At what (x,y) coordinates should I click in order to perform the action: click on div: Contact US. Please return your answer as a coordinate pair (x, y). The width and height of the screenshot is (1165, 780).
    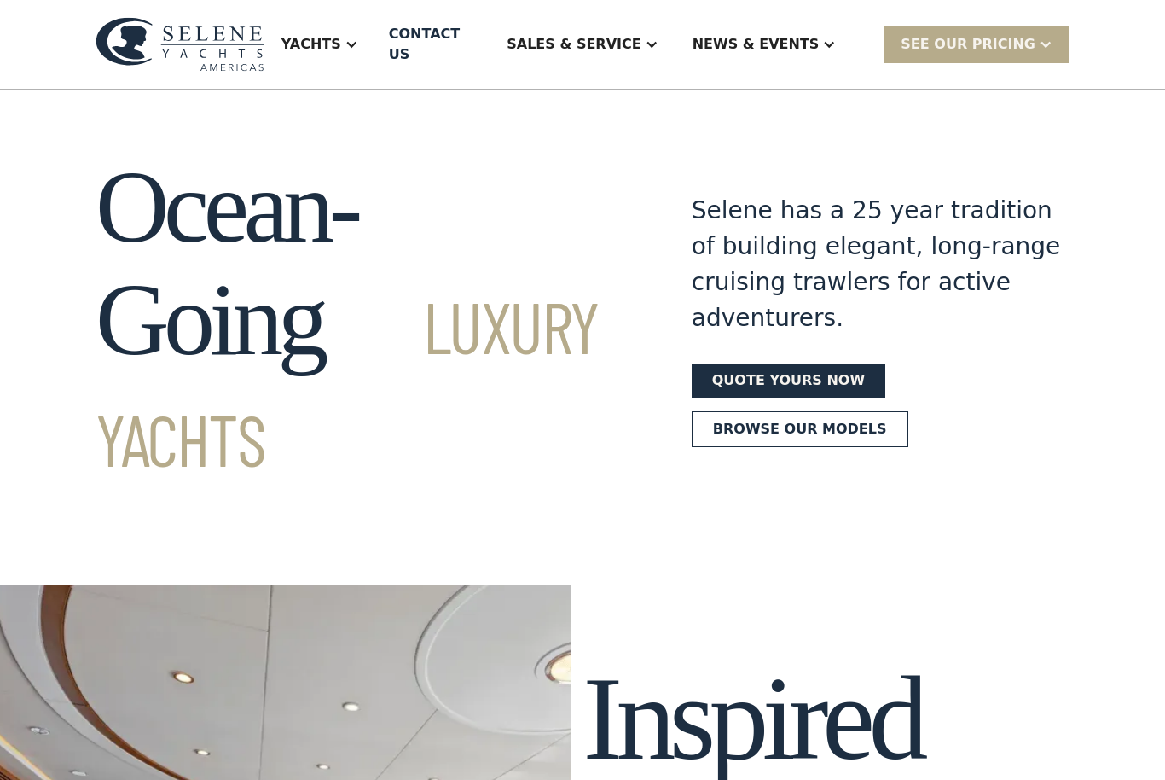
    Looking at the image, I should click on (433, 44).